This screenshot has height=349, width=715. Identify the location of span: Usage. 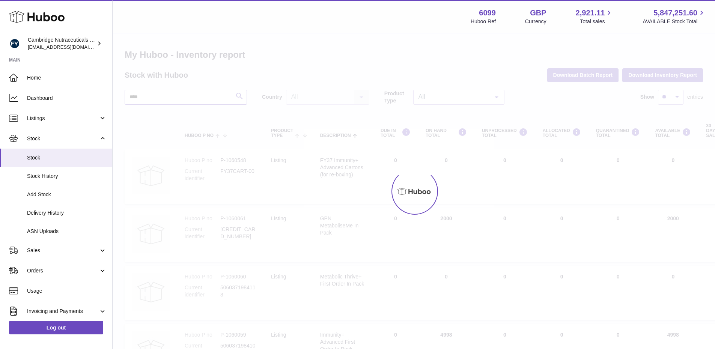
(67, 291).